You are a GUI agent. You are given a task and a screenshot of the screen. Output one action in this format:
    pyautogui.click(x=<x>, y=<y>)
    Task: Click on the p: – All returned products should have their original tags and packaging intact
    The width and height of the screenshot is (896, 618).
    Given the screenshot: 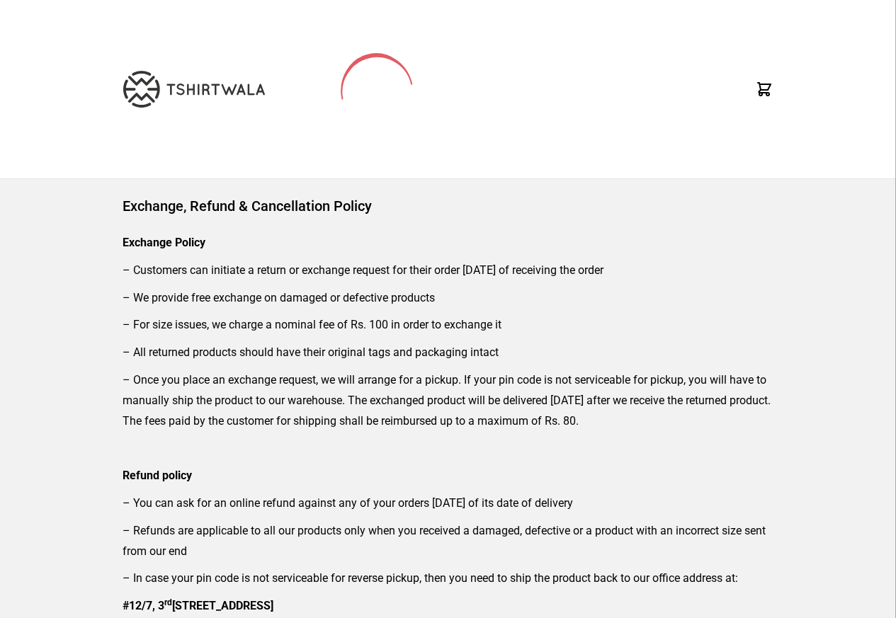 What is the action you would take?
    pyautogui.click(x=447, y=353)
    